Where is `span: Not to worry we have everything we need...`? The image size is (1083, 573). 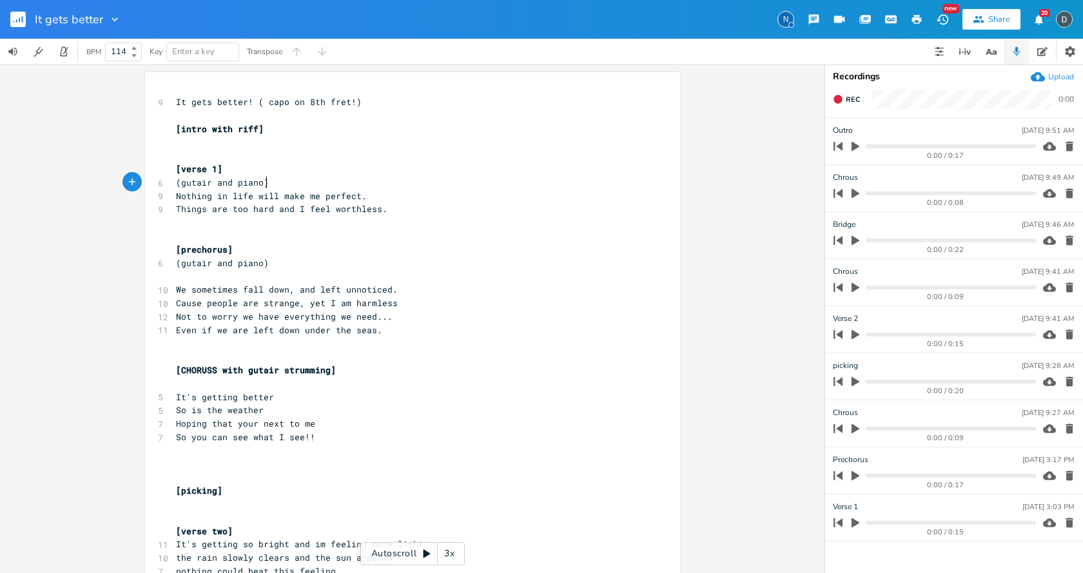
span: Not to worry we have everything we need... is located at coordinates (284, 316).